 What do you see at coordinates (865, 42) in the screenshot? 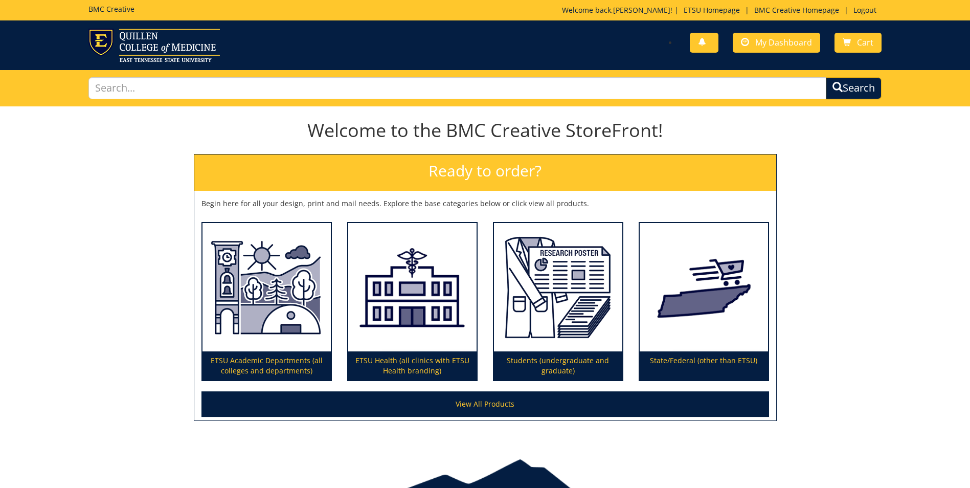
I see `span: Cart` at bounding box center [865, 42].